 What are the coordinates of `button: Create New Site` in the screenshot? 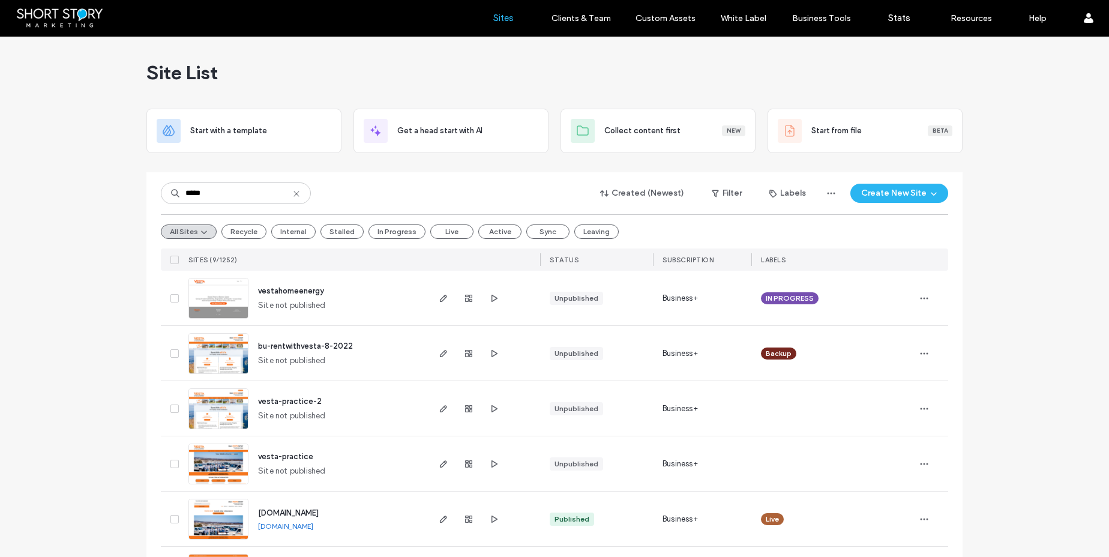 It's located at (899, 193).